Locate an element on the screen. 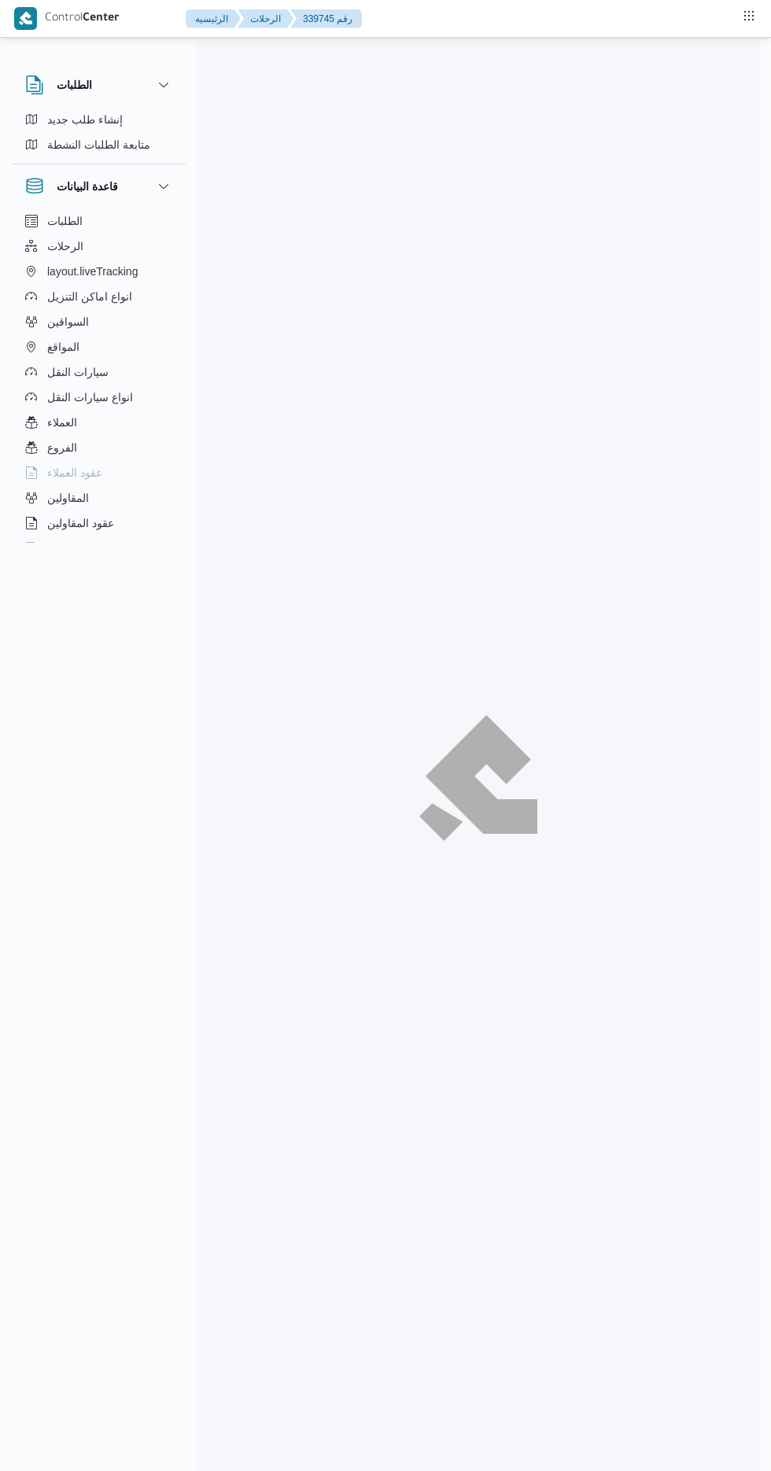  img: ILLA Logo is located at coordinates (478, 778).